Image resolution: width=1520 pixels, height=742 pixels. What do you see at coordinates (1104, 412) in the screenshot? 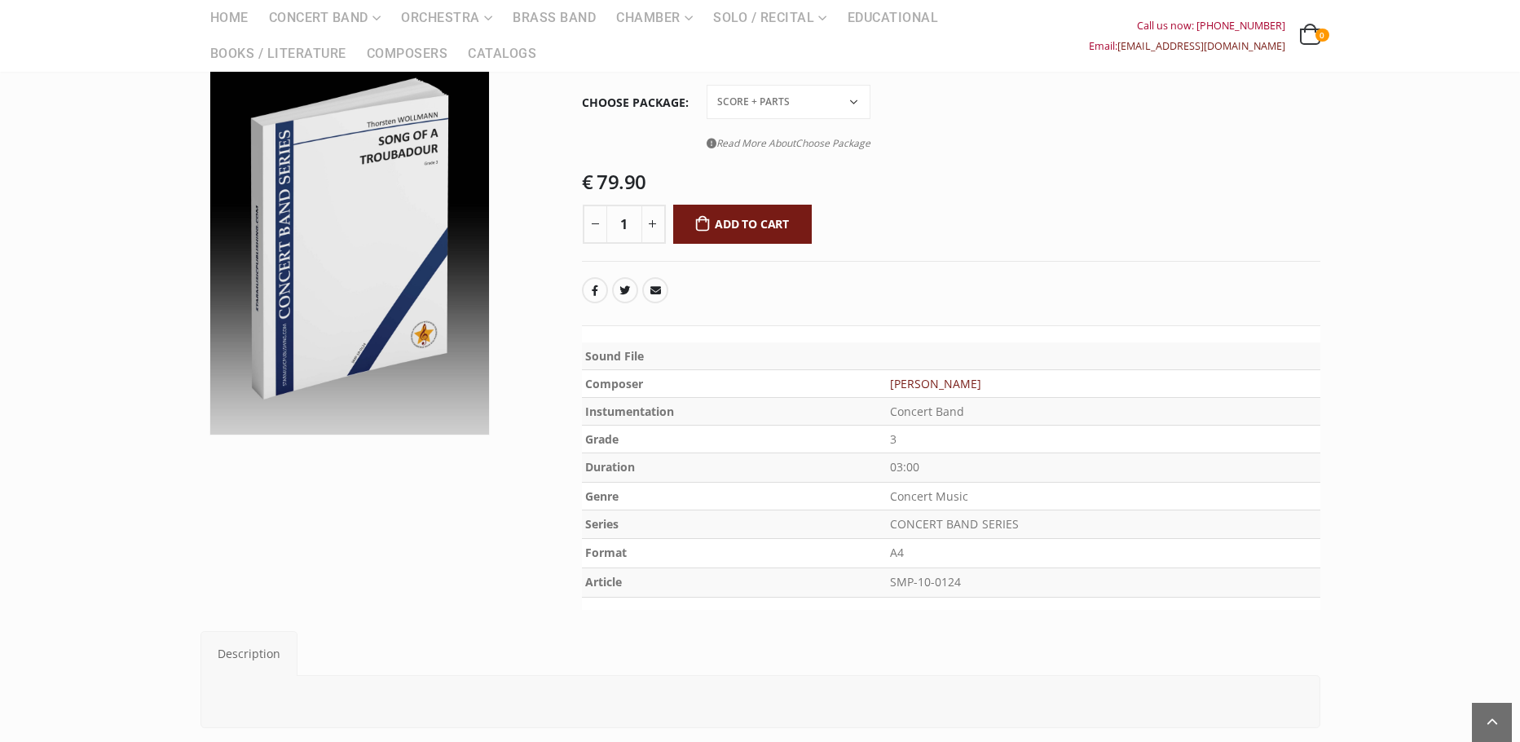
I see `td: Concert Band` at bounding box center [1104, 412].